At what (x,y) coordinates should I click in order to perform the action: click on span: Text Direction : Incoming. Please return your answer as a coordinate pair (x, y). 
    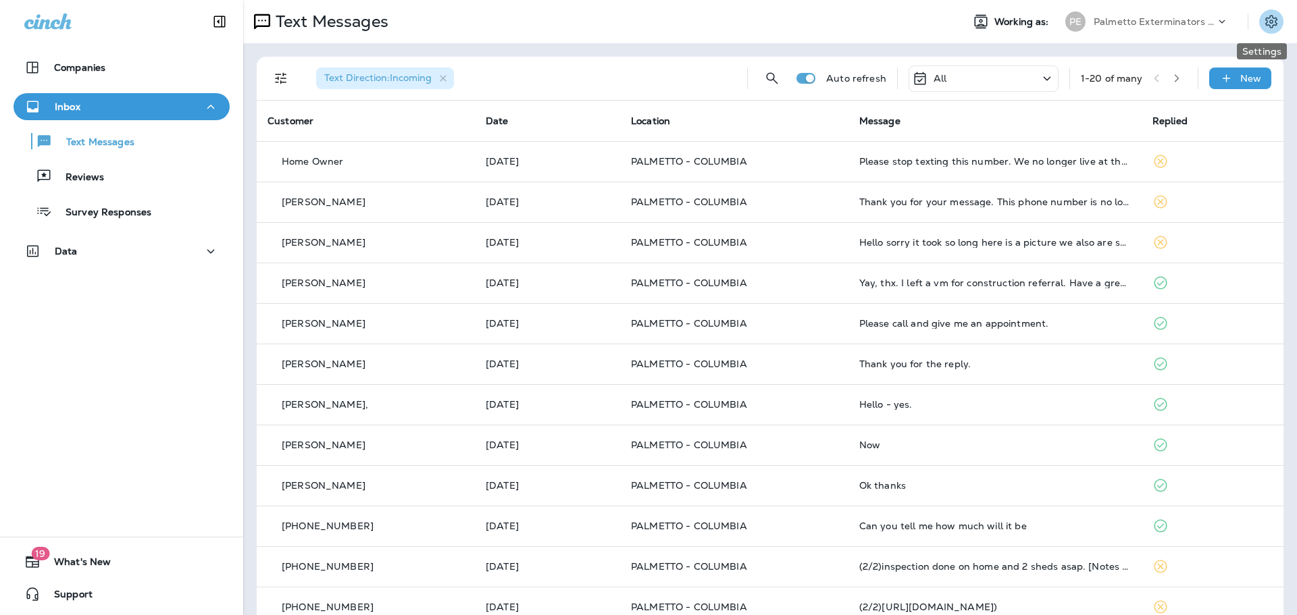
    Looking at the image, I should click on (378, 78).